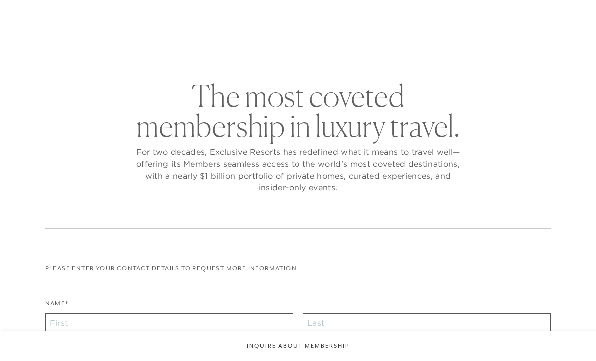 The width and height of the screenshot is (596, 361). I want to click on button: Open navigation, so click(564, 15).